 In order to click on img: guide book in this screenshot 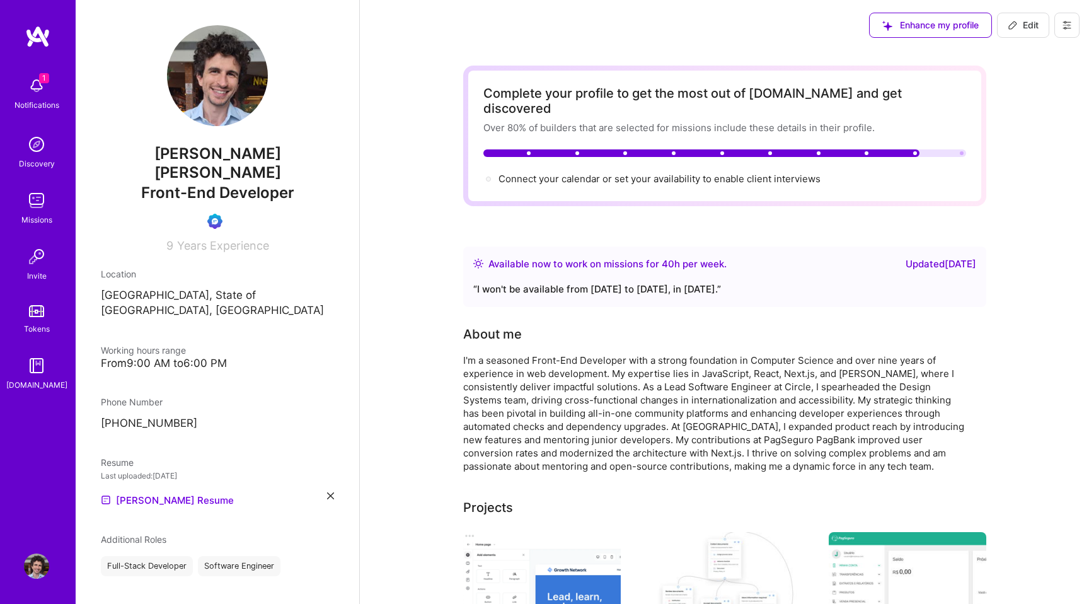, I will do `click(37, 366)`.